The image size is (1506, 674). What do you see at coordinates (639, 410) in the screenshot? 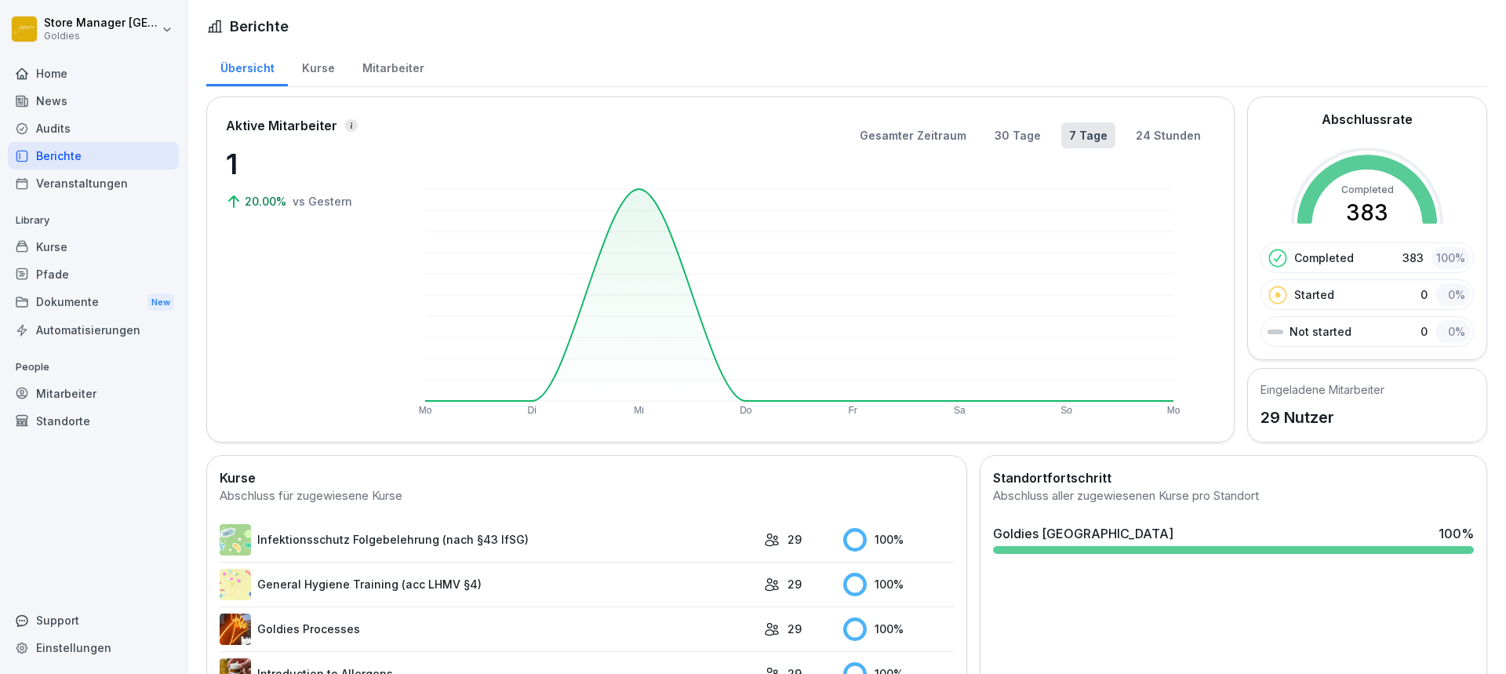
I see `text: Mi` at bounding box center [639, 410].